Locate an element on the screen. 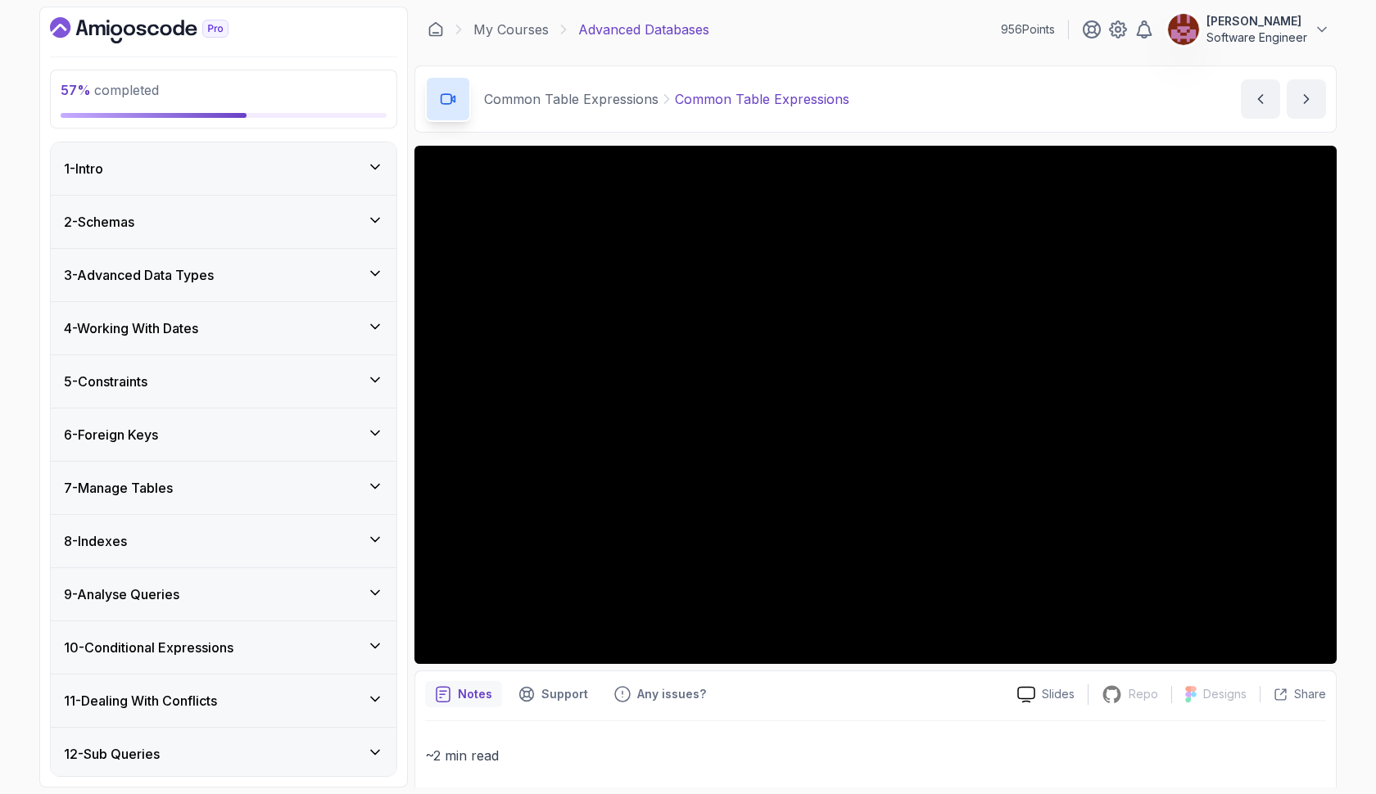 The height and width of the screenshot is (794, 1376). h3: 4 - Working With Dates is located at coordinates (131, 328).